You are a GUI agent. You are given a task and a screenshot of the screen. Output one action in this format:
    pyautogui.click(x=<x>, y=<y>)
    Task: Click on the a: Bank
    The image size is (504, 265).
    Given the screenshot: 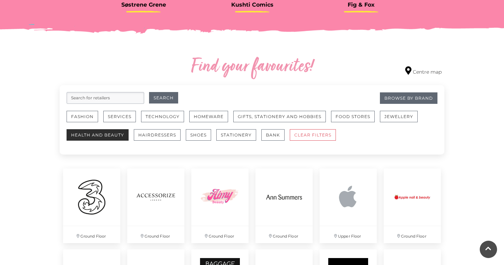 What is the action you would take?
    pyautogui.click(x=276, y=138)
    